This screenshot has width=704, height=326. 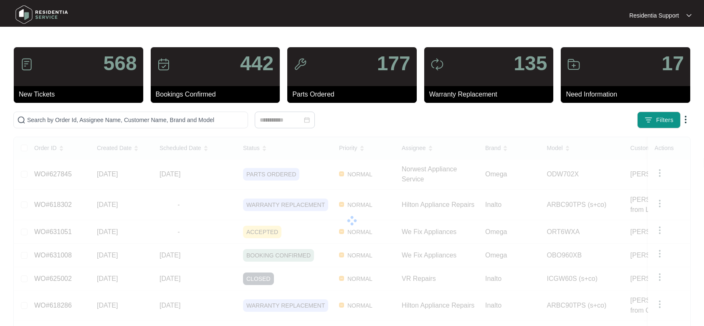 What do you see at coordinates (81, 94) in the screenshot?
I see `p: New Tickets` at bounding box center [81, 94].